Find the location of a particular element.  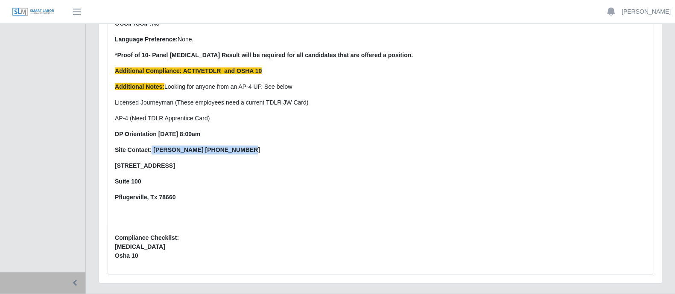

strong: OCCIP/CCIP: is located at coordinates (133, 23).